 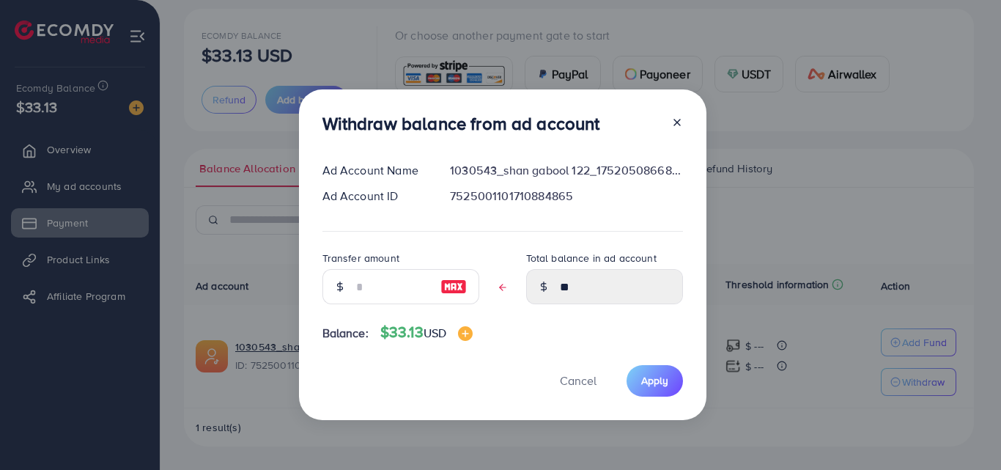 I want to click on span: Balance:, so click(x=345, y=333).